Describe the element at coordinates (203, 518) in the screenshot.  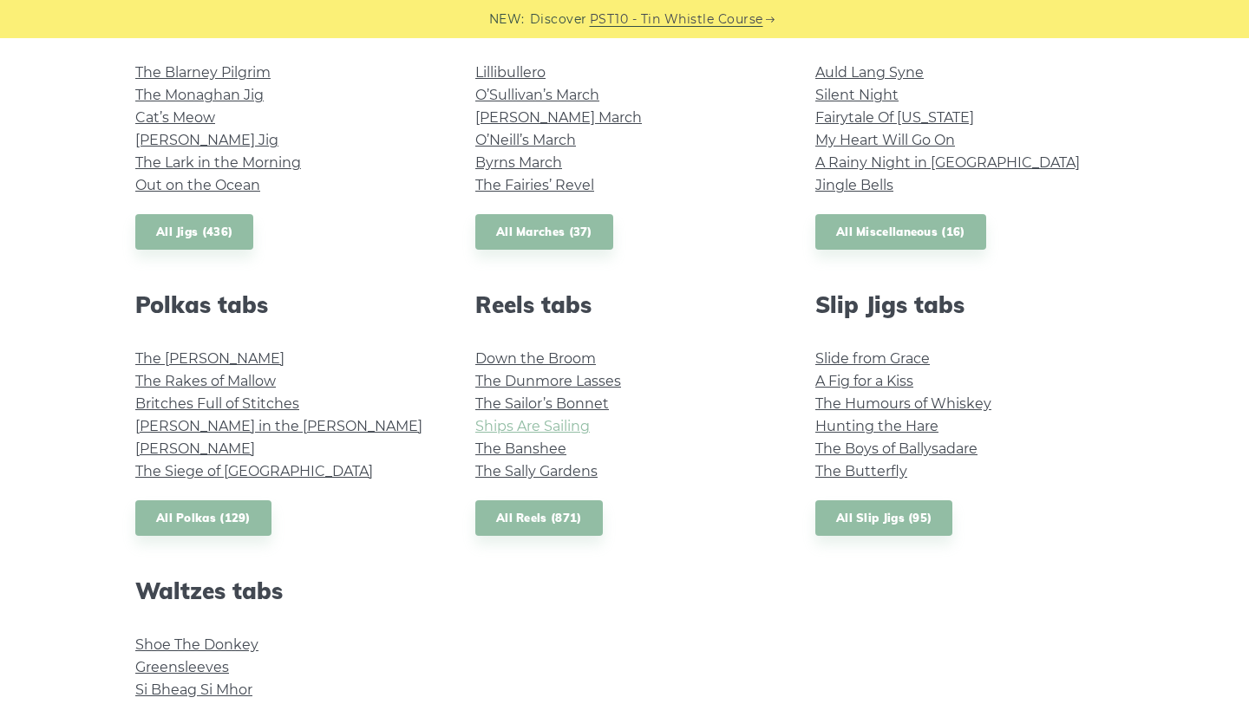
I see `a: All Polkas (129)` at that location.